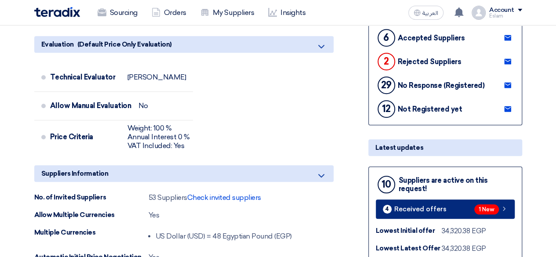 Image resolution: width=556 pixels, height=257 pixels. What do you see at coordinates (409, 249) in the screenshot?
I see `div: Lowest Latest Offer` at bounding box center [409, 249].